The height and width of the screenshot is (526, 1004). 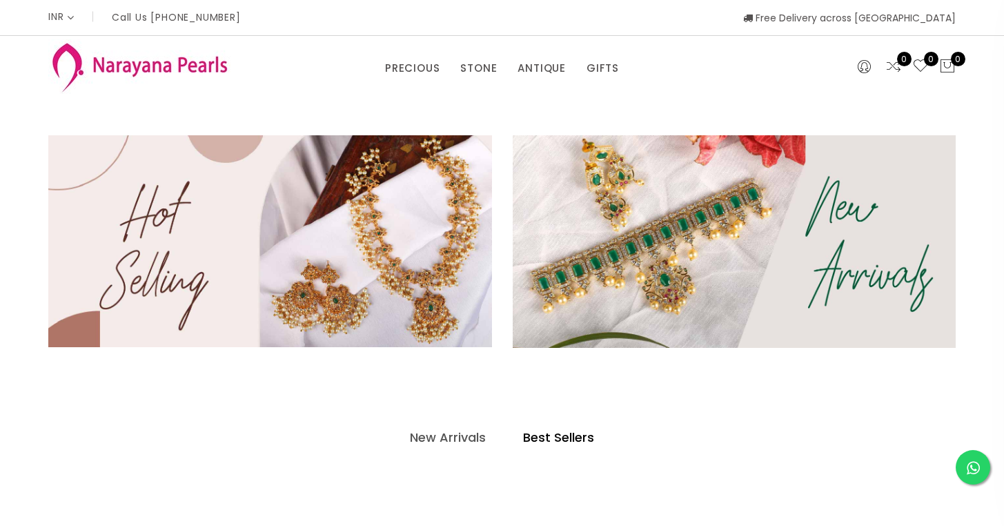 I want to click on a: GIFTS, so click(x=602, y=68).